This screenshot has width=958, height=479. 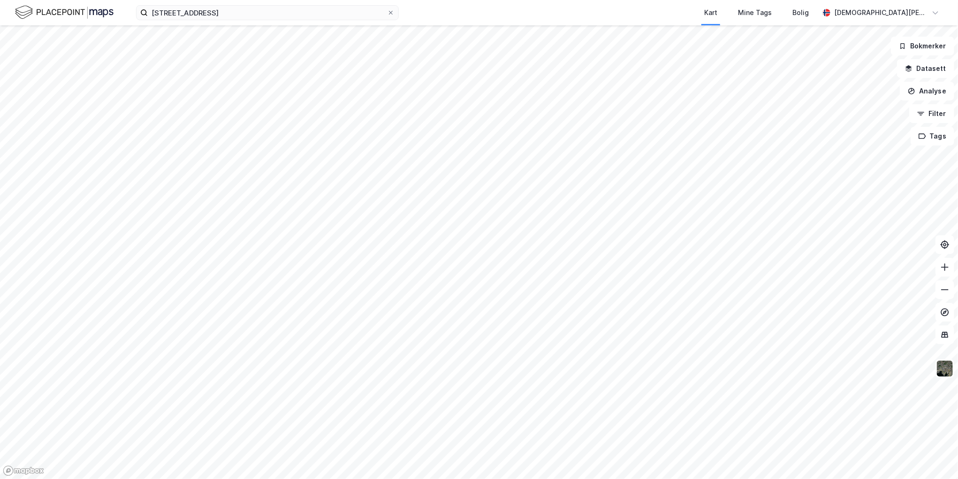 What do you see at coordinates (926, 69) in the screenshot?
I see `button: Datasett` at bounding box center [926, 69].